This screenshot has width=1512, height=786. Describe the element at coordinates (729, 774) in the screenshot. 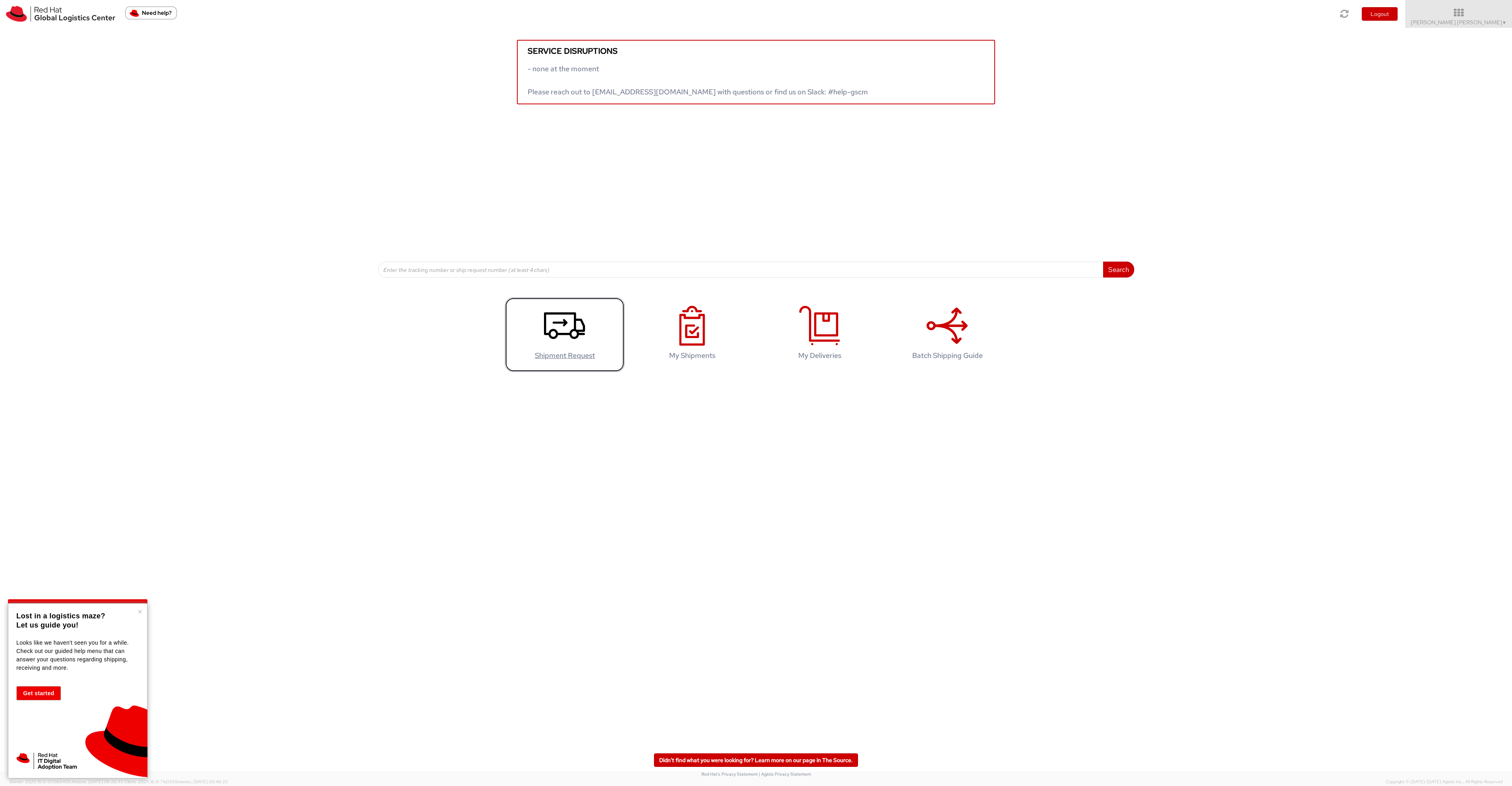

I see `a: Red Hat's Privacy Statement` at that location.